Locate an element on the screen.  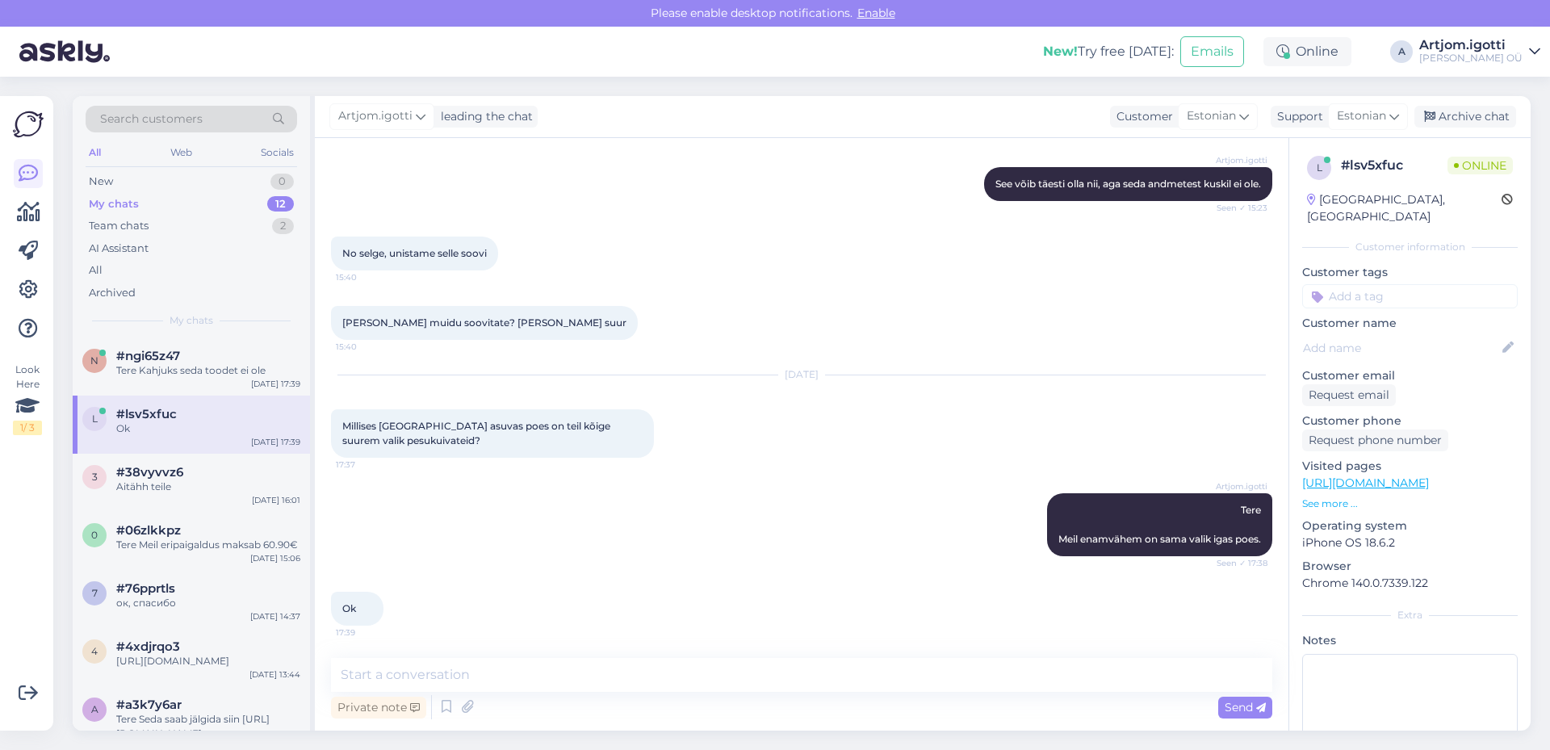
span: 17:37 is located at coordinates (366, 464).